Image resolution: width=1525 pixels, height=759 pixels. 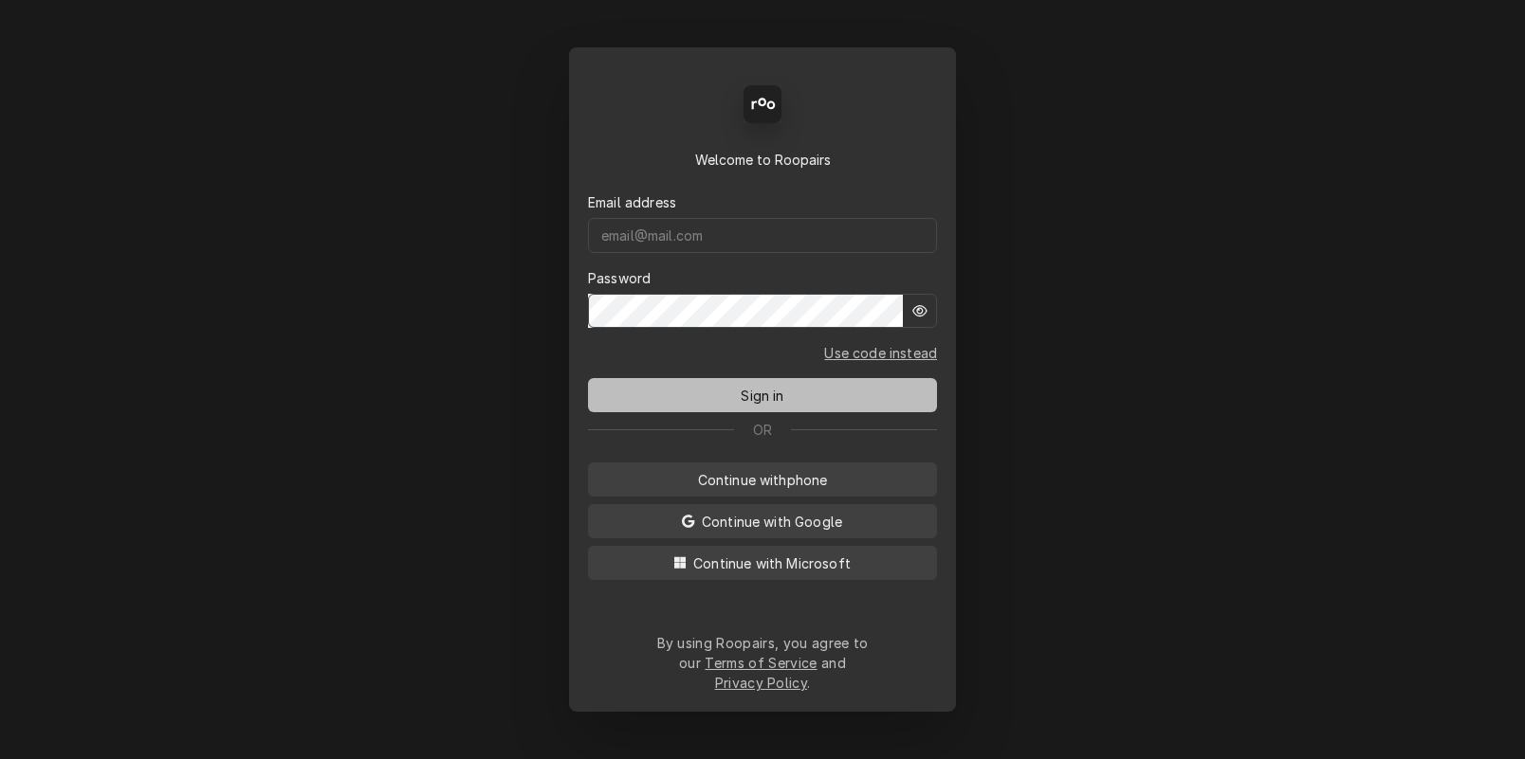 I want to click on span: Sign in, so click(x=761, y=395).